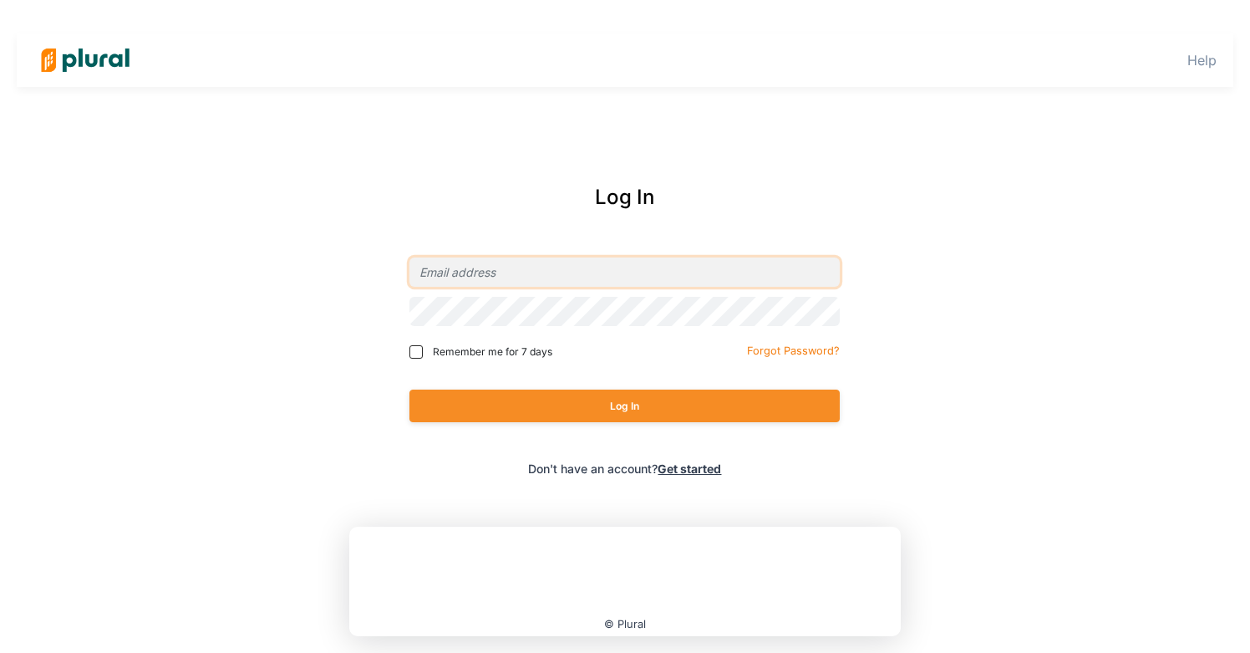 The width and height of the screenshot is (1250, 653). What do you see at coordinates (625, 468) in the screenshot?
I see `div: Don't have an account?` at bounding box center [625, 468].